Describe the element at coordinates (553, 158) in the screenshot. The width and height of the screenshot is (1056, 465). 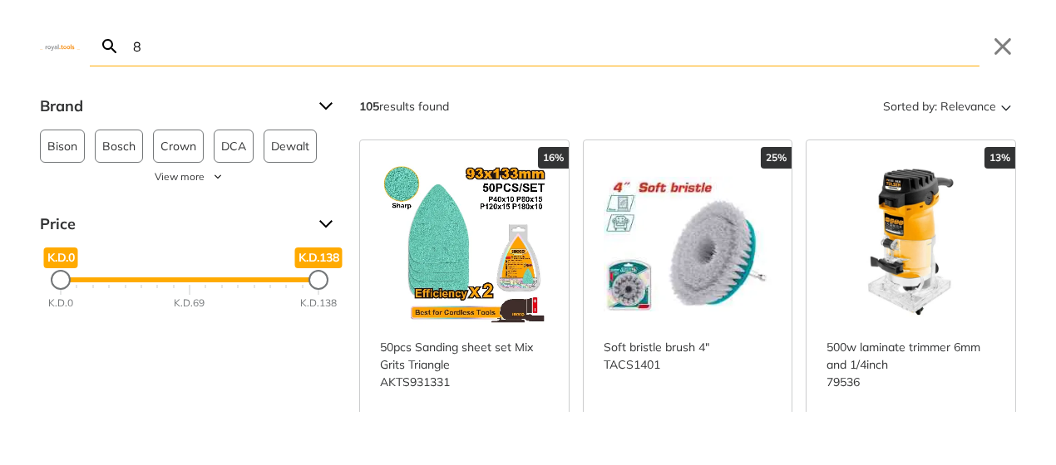
I see `div: 16%` at that location.